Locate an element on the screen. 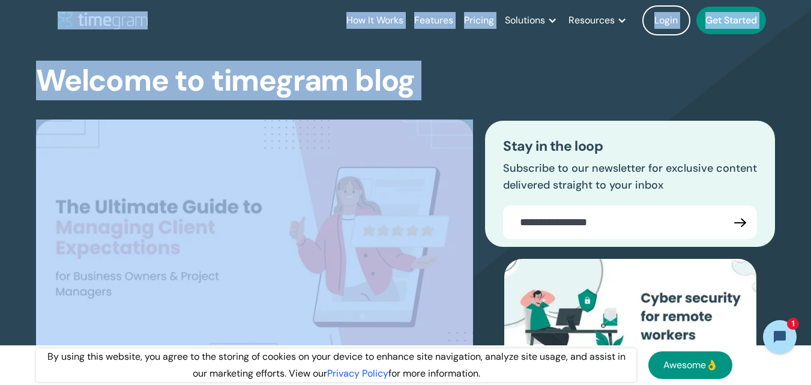  div: Resources is located at coordinates (591, 20).